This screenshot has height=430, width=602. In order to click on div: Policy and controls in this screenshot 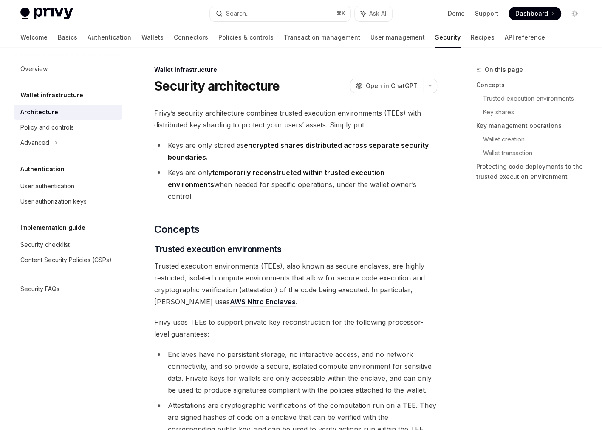, I will do `click(47, 127)`.